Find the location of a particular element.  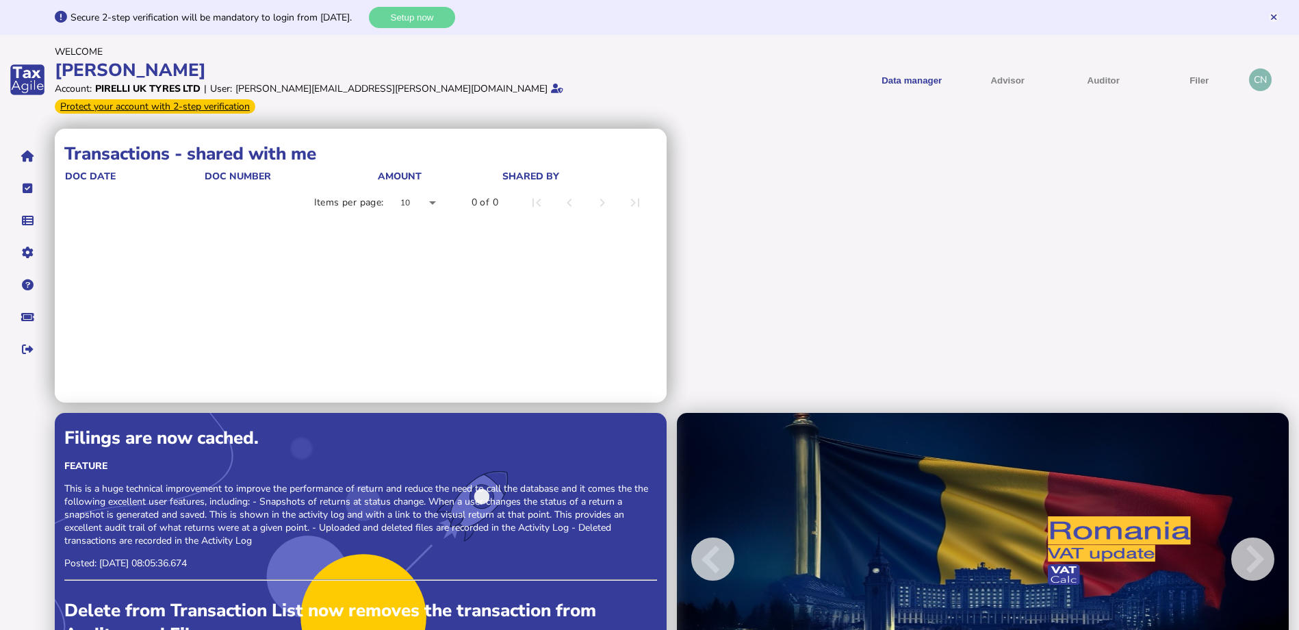

button: Shows a dropdown of Data manager options is located at coordinates (912, 79).